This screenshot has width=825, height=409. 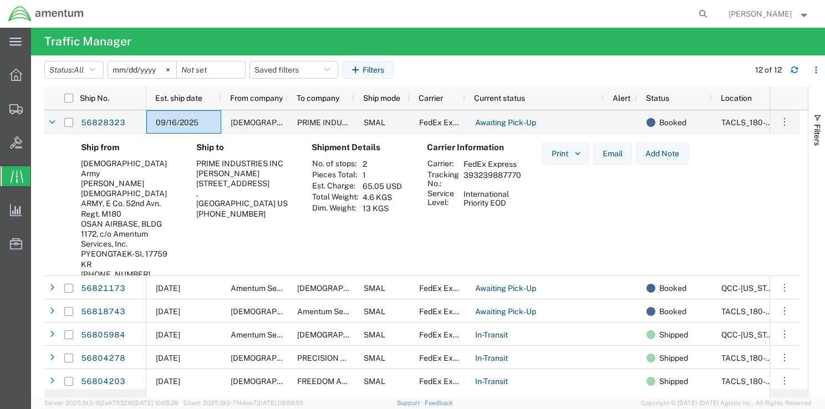 I want to click on span: Filters, so click(x=817, y=135).